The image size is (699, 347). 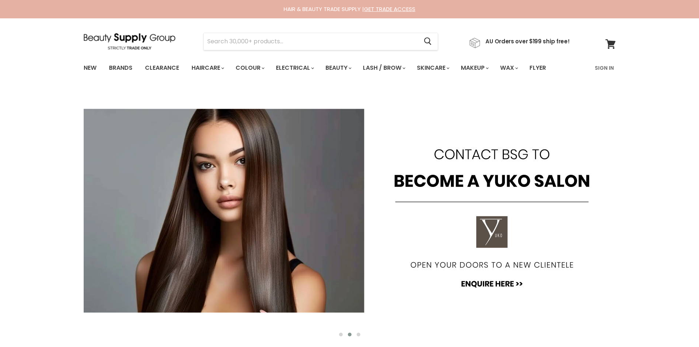 What do you see at coordinates (508, 68) in the screenshot?
I see `a: Wax` at bounding box center [508, 68].